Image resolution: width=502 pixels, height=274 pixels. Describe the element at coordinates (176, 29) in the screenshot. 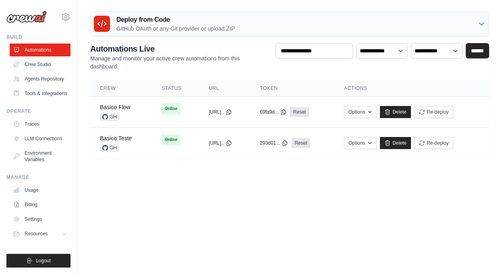

I see `p: GitHub OAuth or any Git provider or upload ZIP` at that location.